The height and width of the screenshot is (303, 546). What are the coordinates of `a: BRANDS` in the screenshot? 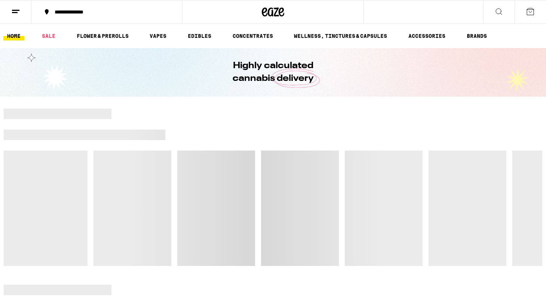 It's located at (477, 36).